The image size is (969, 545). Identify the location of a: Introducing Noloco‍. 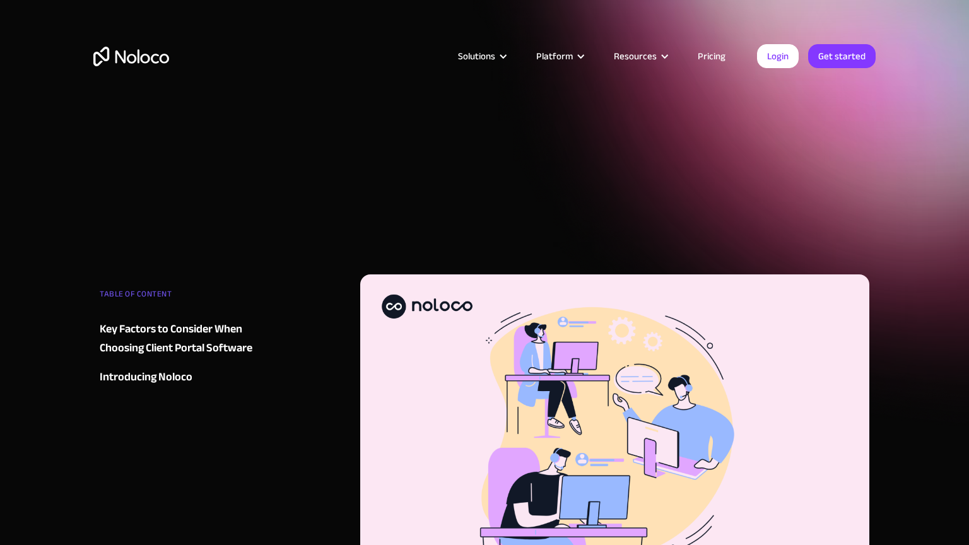
(176, 377).